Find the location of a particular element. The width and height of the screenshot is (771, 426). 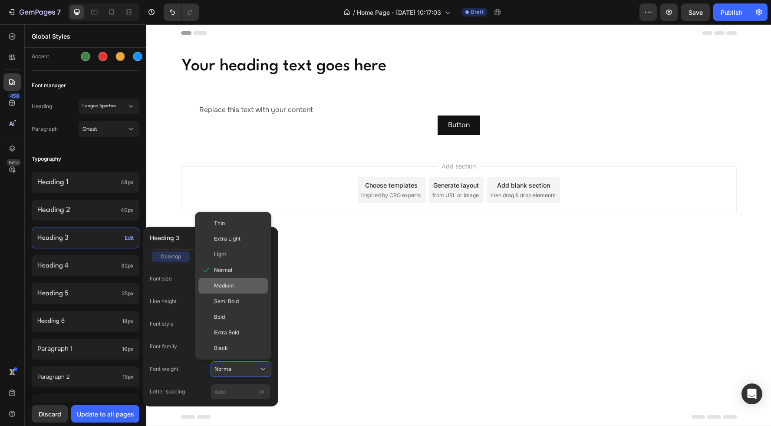

label: Line height is located at coordinates (163, 301).